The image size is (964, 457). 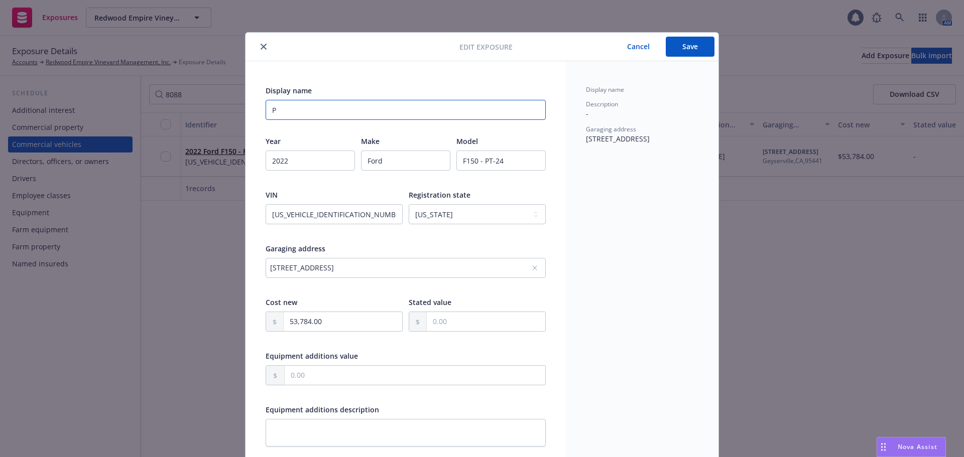 I want to click on span: VIN, so click(x=272, y=195).